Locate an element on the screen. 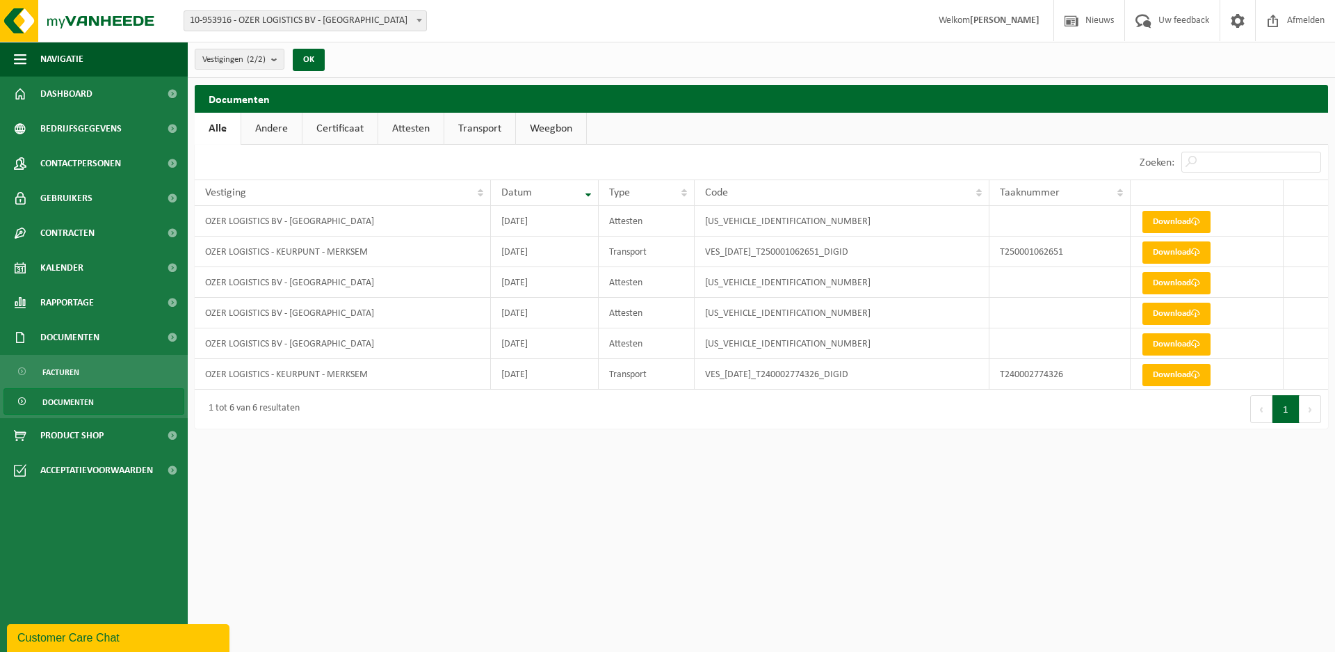 The width and height of the screenshot is (1335, 652). a: Alle is located at coordinates (218, 129).